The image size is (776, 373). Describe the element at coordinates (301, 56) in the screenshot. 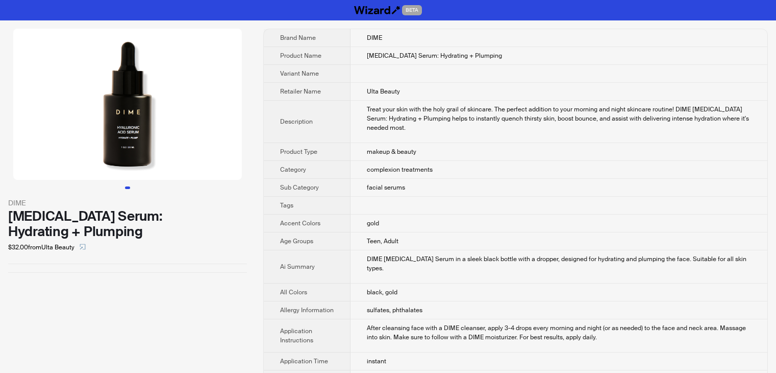

I see `span: Product Name` at that location.